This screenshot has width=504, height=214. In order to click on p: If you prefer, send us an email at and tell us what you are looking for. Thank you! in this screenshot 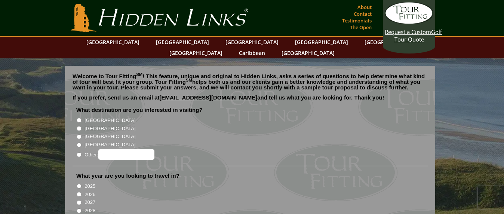, I will do `click(250, 100)`.